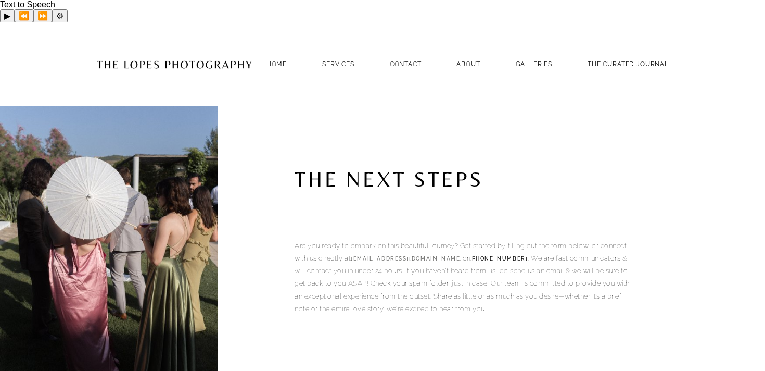 Image resolution: width=765 pixels, height=371 pixels. Describe the element at coordinates (628, 63) in the screenshot. I see `a: THE CURATED JOURNAL` at that location.